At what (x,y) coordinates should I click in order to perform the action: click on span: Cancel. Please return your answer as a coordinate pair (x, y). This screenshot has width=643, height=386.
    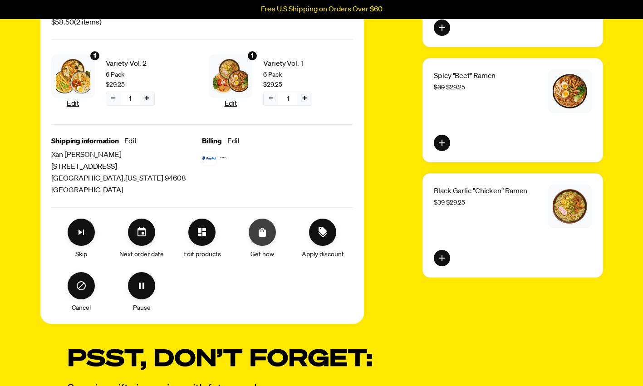
    Looking at the image, I should click on (81, 308).